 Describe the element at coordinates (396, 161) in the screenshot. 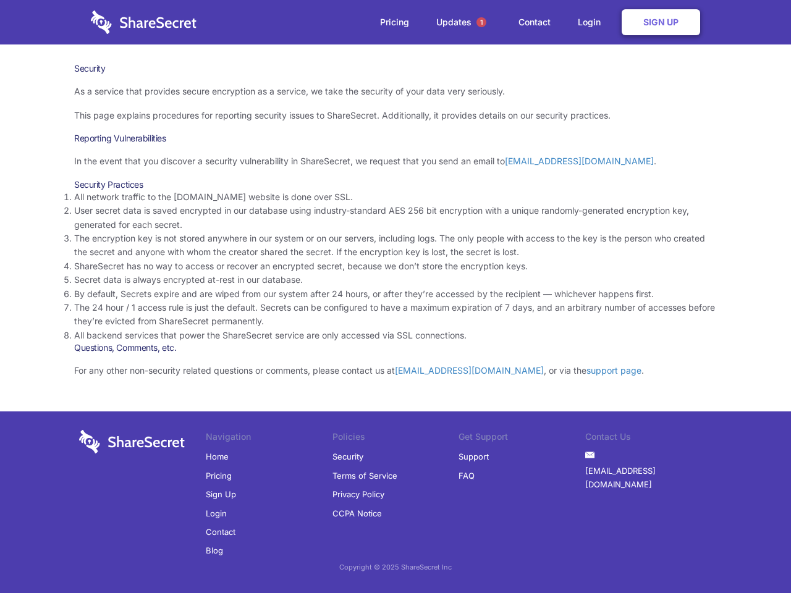

I see `p: In the event that you discover a security vulnerability in ShareSecret, we request that you send ...` at that location.